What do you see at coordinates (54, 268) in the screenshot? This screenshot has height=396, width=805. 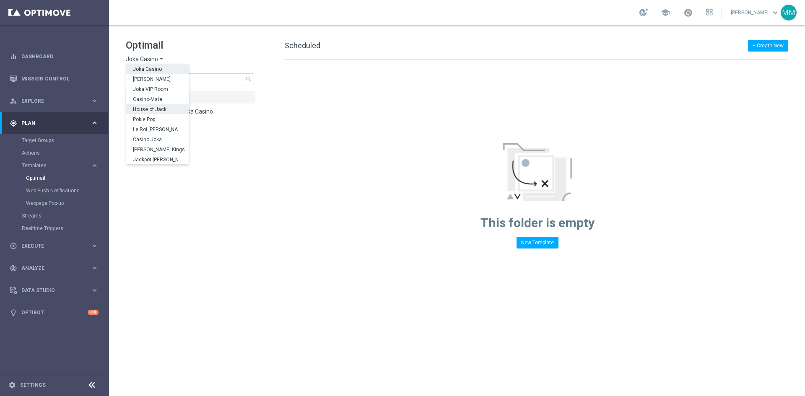 I see `div: track_changes Analyze keyboard_arrow_right` at bounding box center [54, 268].